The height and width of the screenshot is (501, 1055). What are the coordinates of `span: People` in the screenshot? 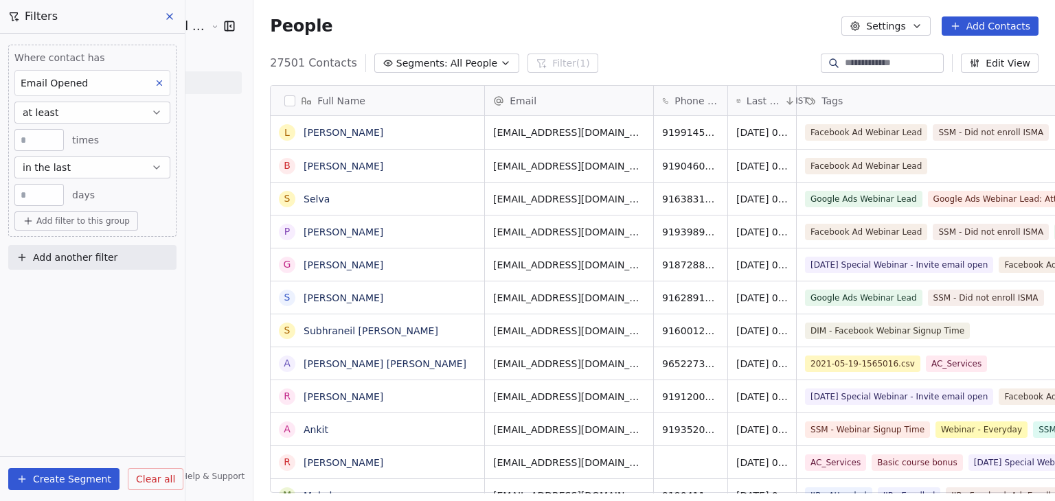 It's located at (301, 26).